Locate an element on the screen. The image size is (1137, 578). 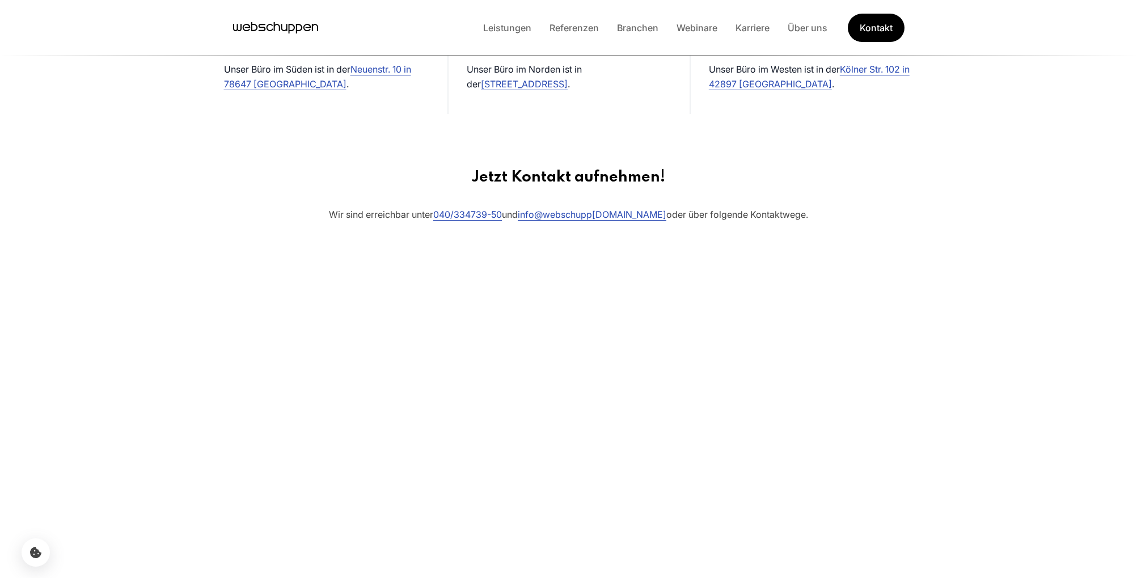
a: Über uns is located at coordinates (807, 28).